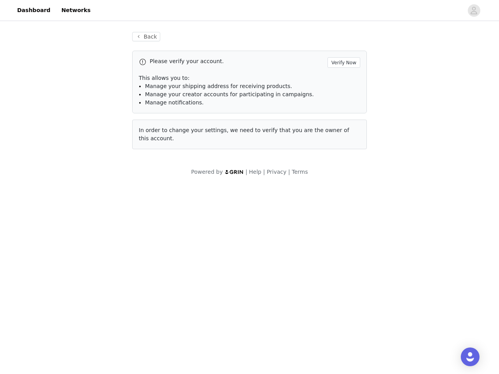 This screenshot has width=499, height=374. I want to click on p: This allows you to:, so click(250, 78).